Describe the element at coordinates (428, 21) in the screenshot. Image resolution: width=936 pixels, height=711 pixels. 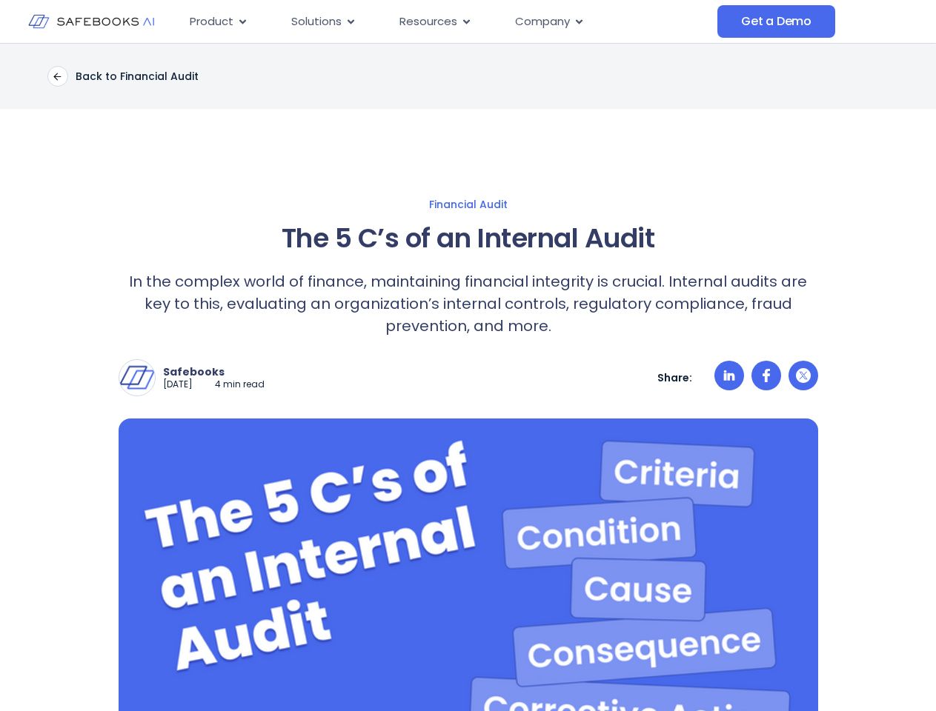
I see `span: Resources` at that location.